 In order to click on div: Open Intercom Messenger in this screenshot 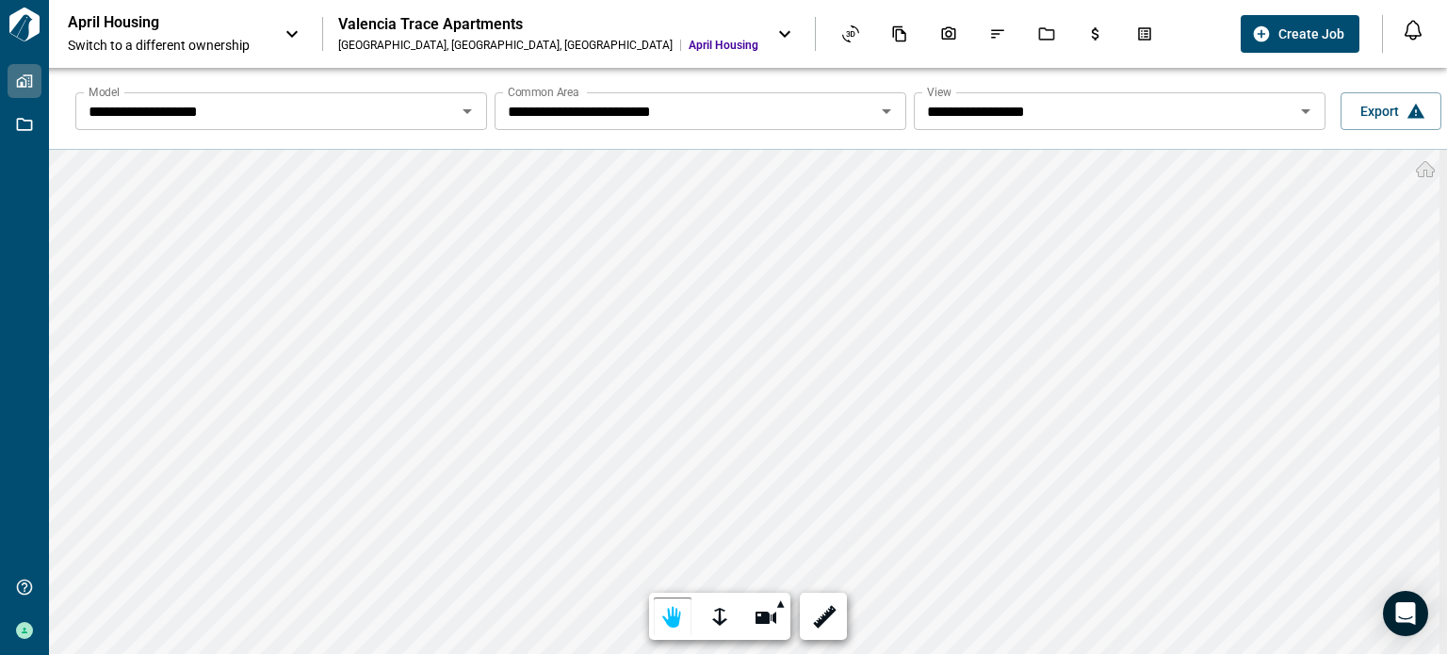, I will do `click(1406, 613)`.